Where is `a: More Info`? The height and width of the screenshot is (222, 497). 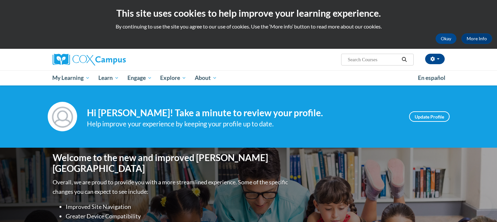 a: More Info is located at coordinates (477, 39).